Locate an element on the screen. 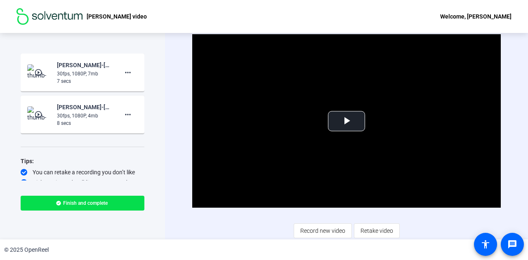 The width and height of the screenshot is (528, 260). div: © 2025 OpenReel is located at coordinates (26, 250).